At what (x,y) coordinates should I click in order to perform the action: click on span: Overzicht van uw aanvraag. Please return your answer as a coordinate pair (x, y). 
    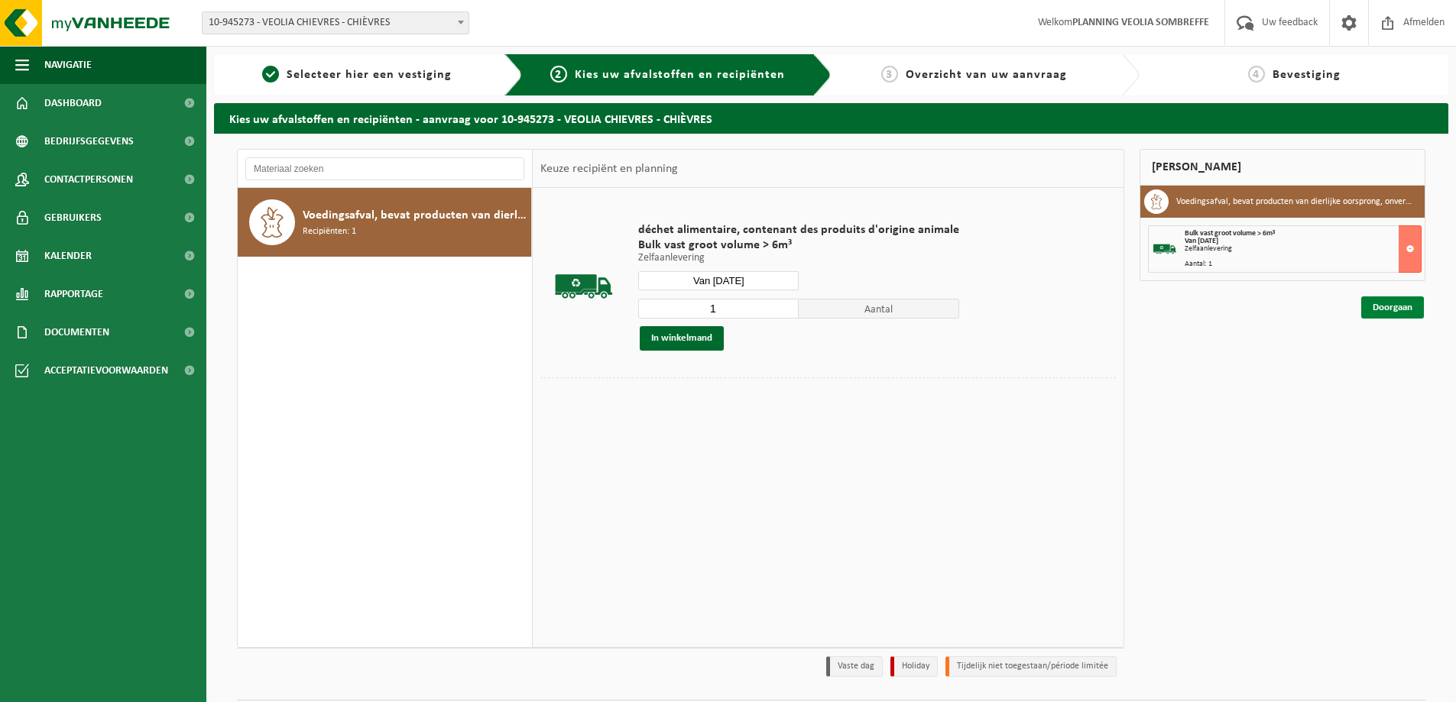
    Looking at the image, I should click on (986, 75).